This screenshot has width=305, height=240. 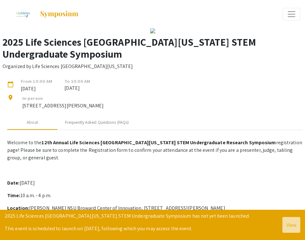 I want to click on span: From 10:00 AM, so click(x=36, y=81).